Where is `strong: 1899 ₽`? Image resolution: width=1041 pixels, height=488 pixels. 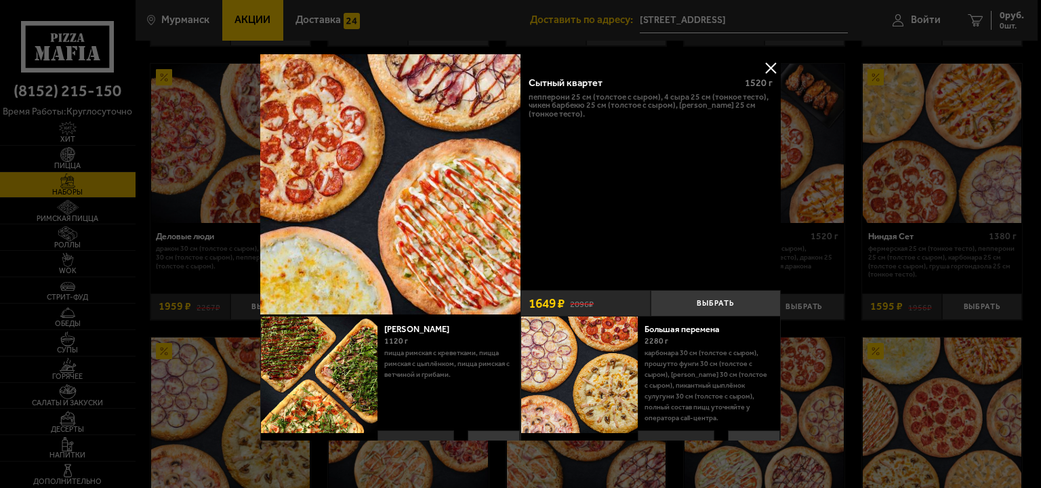
strong: 1899 ₽ is located at coordinates (409, 445).